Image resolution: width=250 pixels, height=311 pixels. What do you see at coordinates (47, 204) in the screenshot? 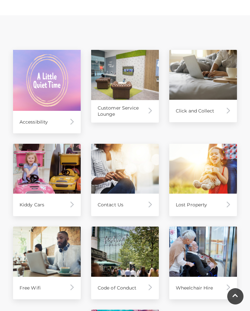
I see `div: Kiddy Cars` at bounding box center [47, 204].